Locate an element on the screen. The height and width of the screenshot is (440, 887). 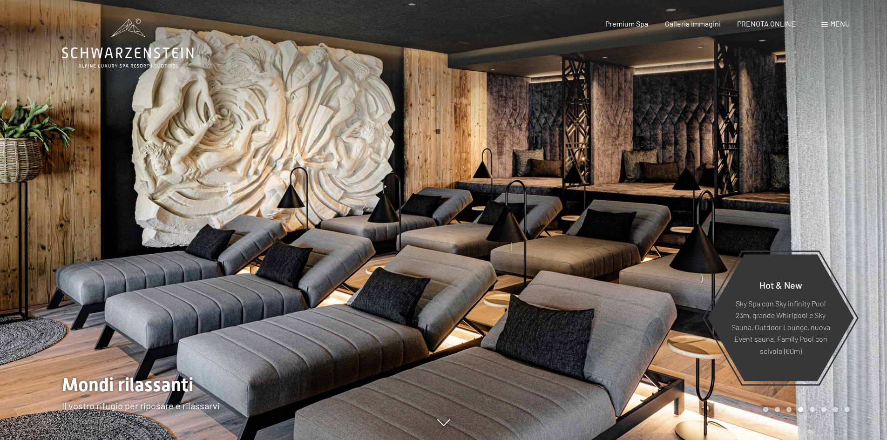
div: Carousel Page 3 is located at coordinates (789, 409).